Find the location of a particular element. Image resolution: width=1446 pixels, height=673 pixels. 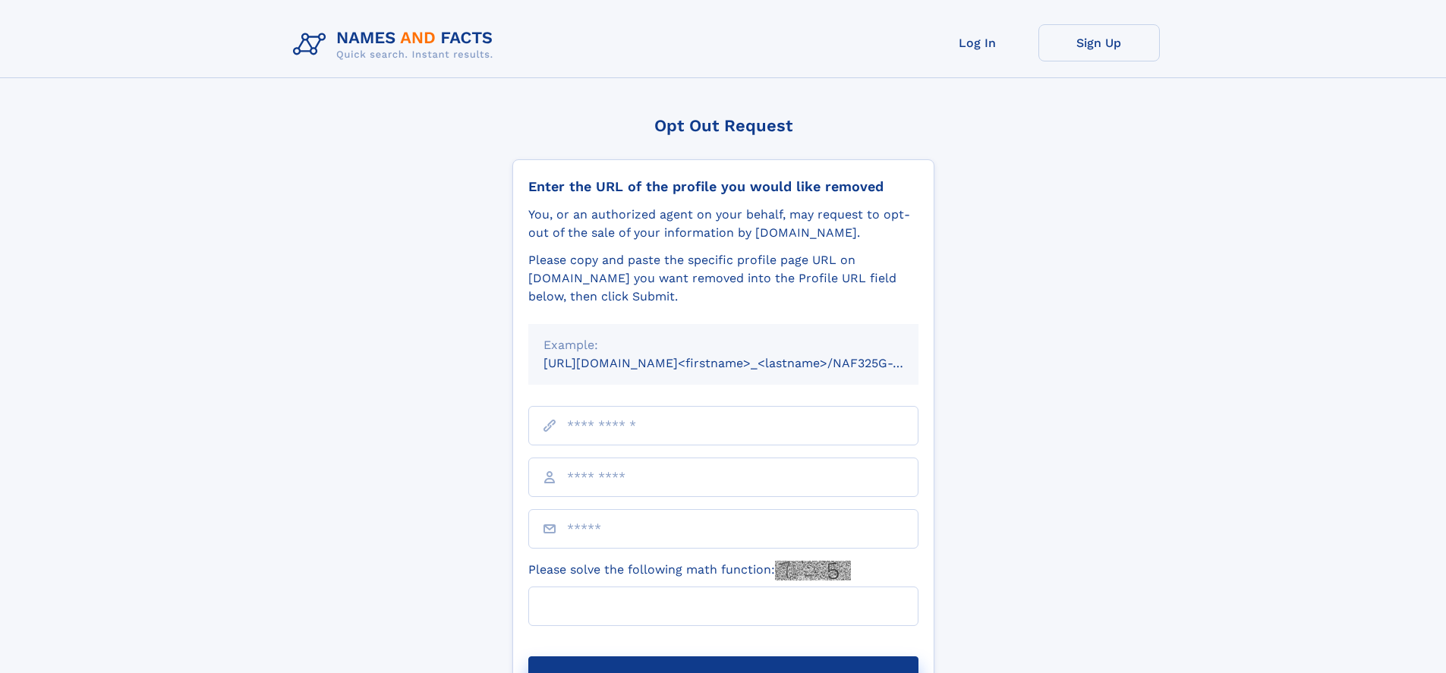

img: Logo Names and Facts is located at coordinates (396, 45).